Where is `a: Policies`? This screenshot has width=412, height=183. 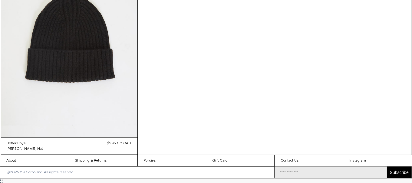 a: Policies is located at coordinates (172, 161).